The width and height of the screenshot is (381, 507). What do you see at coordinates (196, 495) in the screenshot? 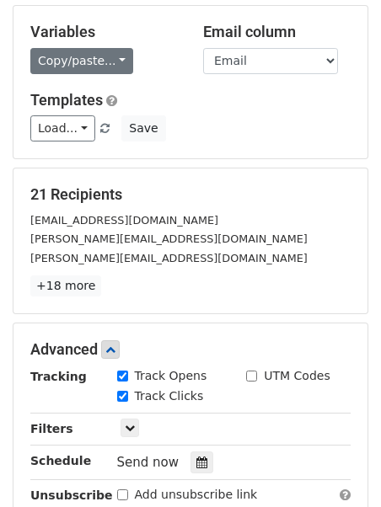
I see `label: Add unsubscribe link` at bounding box center [196, 495].